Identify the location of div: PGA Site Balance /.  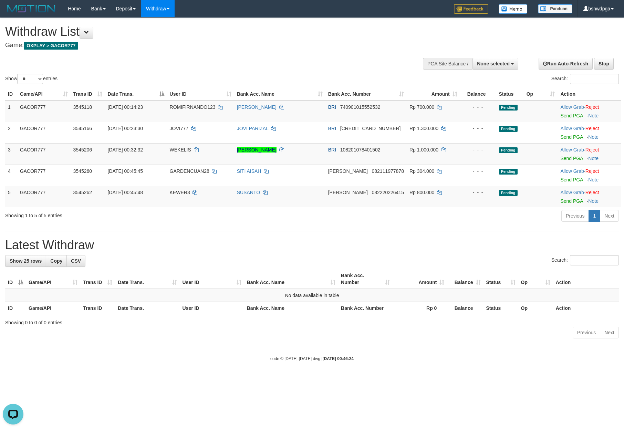
(448, 64).